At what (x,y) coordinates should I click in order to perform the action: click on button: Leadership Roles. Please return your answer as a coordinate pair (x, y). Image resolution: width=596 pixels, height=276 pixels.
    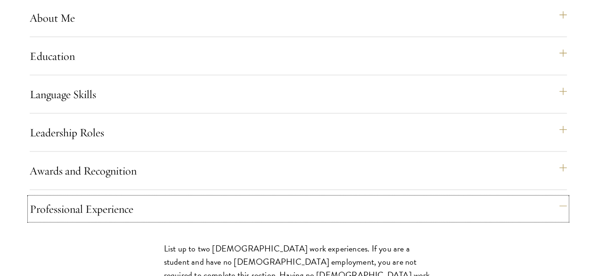
    Looking at the image, I should click on (298, 132).